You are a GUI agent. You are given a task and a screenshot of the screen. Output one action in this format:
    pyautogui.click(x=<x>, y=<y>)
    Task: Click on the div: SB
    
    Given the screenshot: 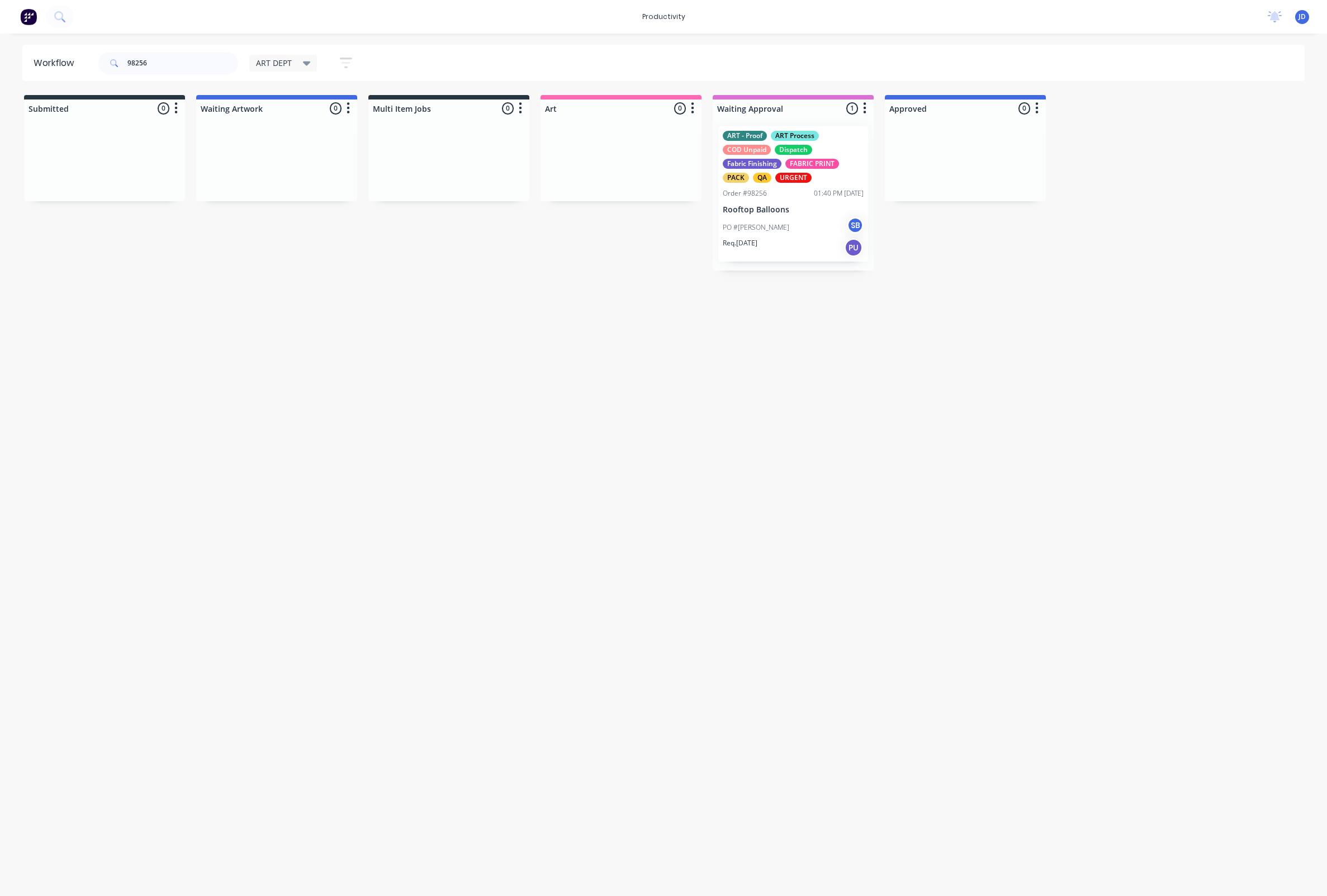 What is the action you would take?
    pyautogui.click(x=856, y=226)
    